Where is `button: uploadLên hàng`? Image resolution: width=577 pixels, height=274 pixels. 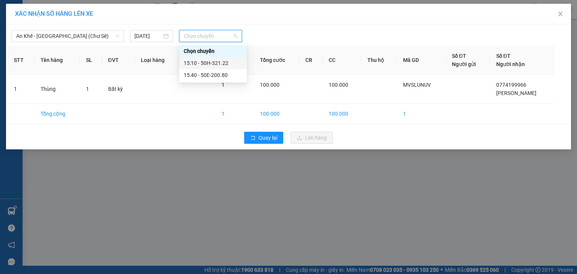 button: uploadLên hàng is located at coordinates (312, 138).